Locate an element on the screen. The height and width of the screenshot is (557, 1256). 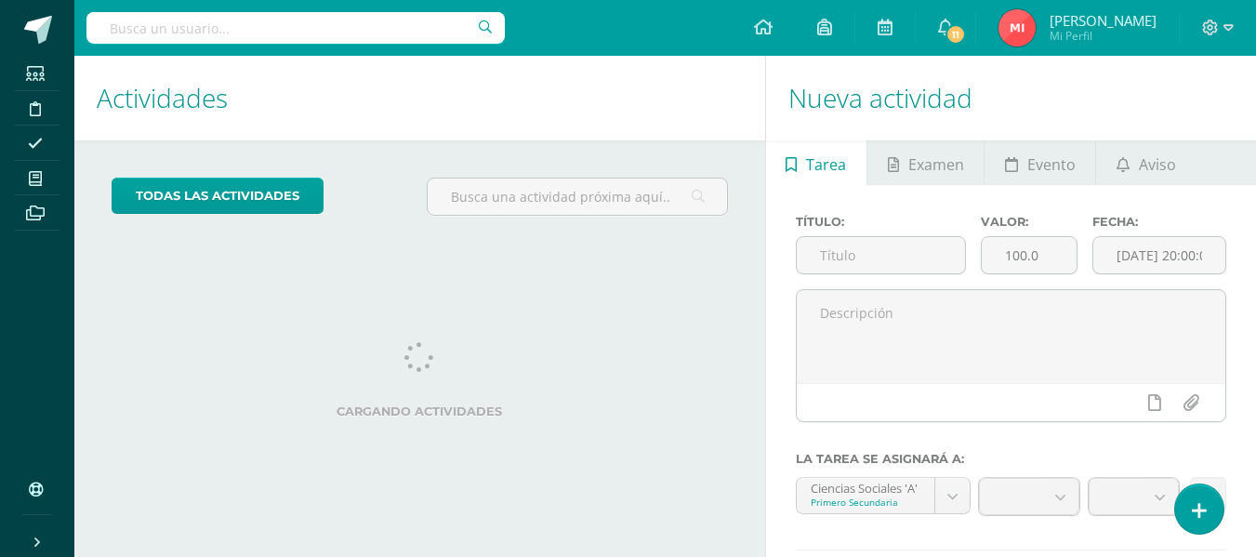
span: Aviso is located at coordinates (1157, 165).